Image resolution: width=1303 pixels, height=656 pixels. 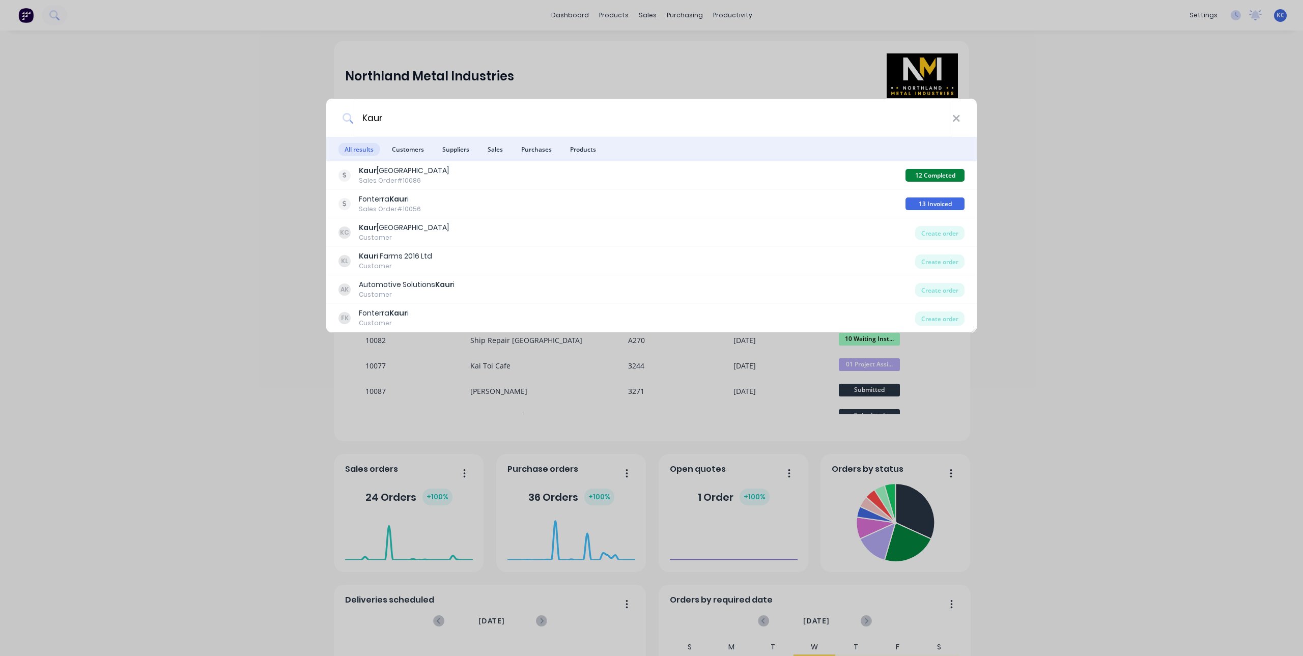 I want to click on div: i Farms 2016 Ltd, so click(x=396, y=256).